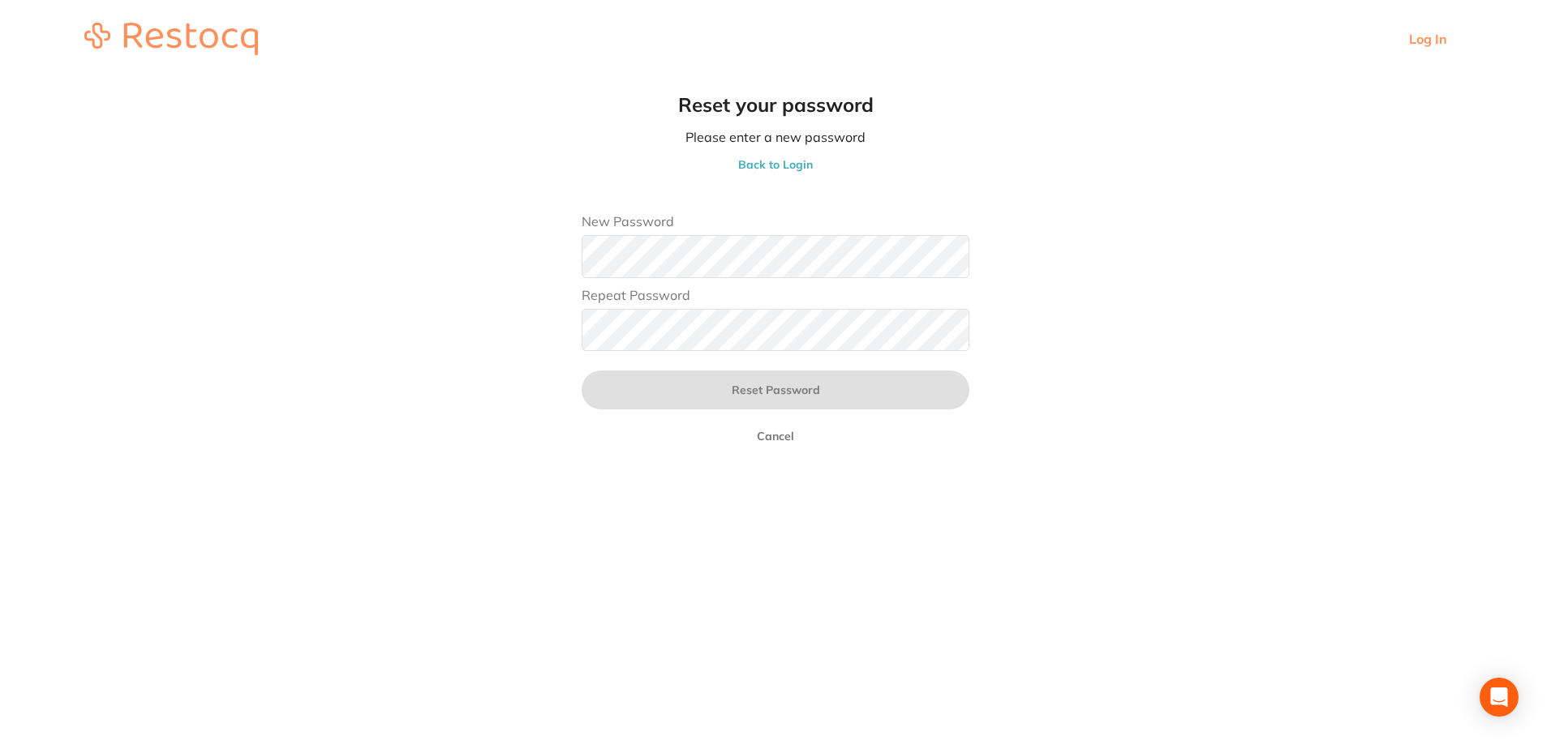 This screenshot has width=1551, height=749. What do you see at coordinates (775, 105) in the screenshot?
I see `h2: Reset your password` at bounding box center [775, 105].